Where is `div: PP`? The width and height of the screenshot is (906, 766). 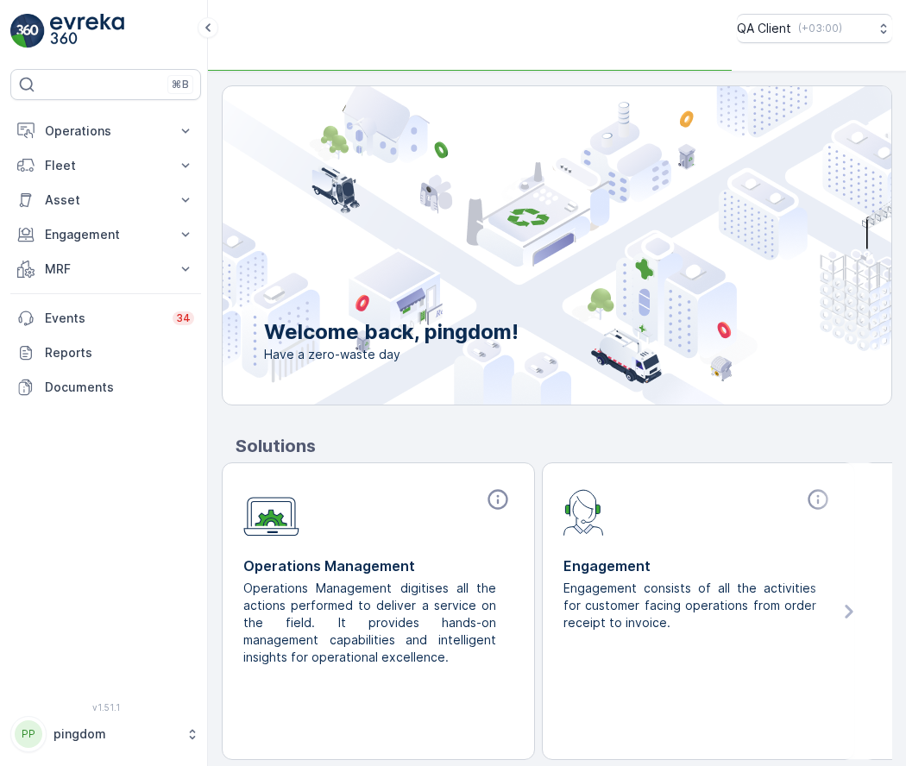 div: PP is located at coordinates (28, 734).